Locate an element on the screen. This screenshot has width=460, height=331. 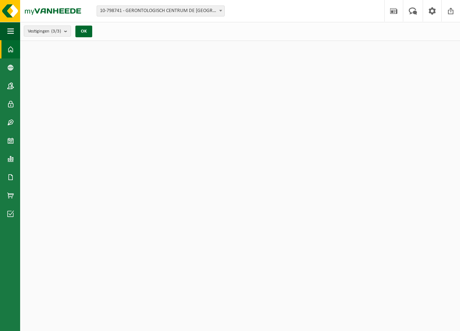
count: (3/3) is located at coordinates (56, 31).